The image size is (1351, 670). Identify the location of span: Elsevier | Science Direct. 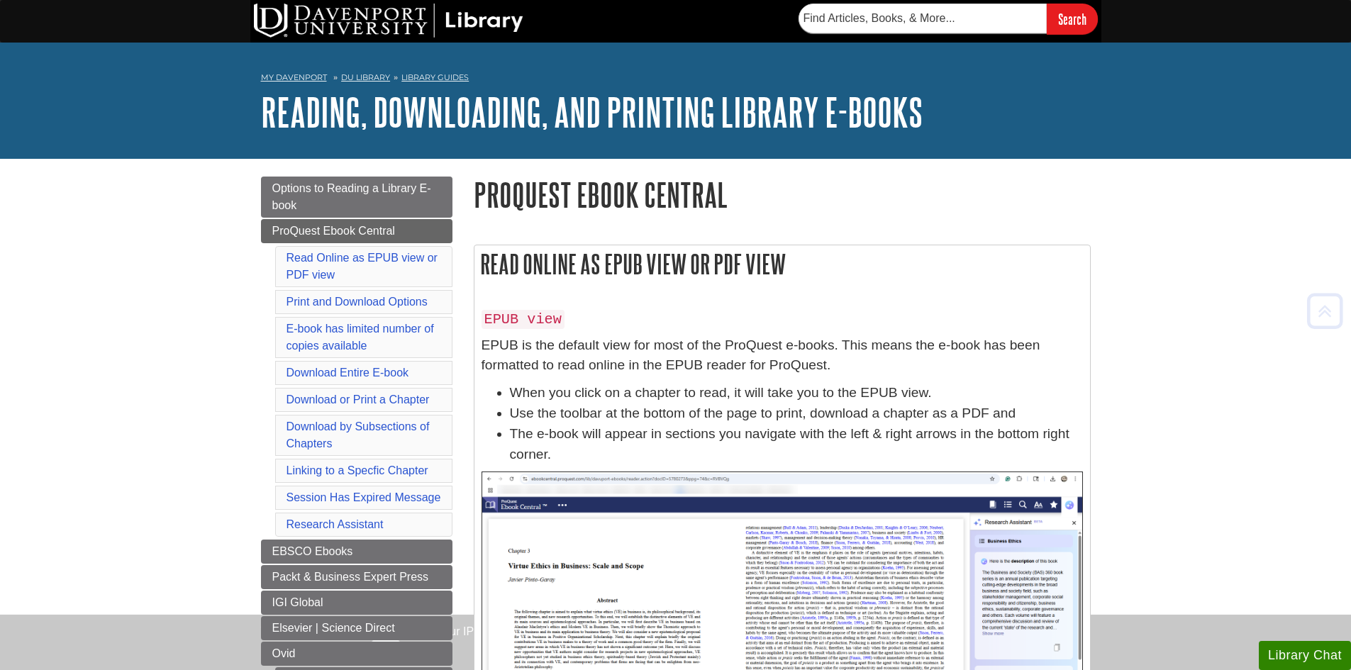
(333, 628).